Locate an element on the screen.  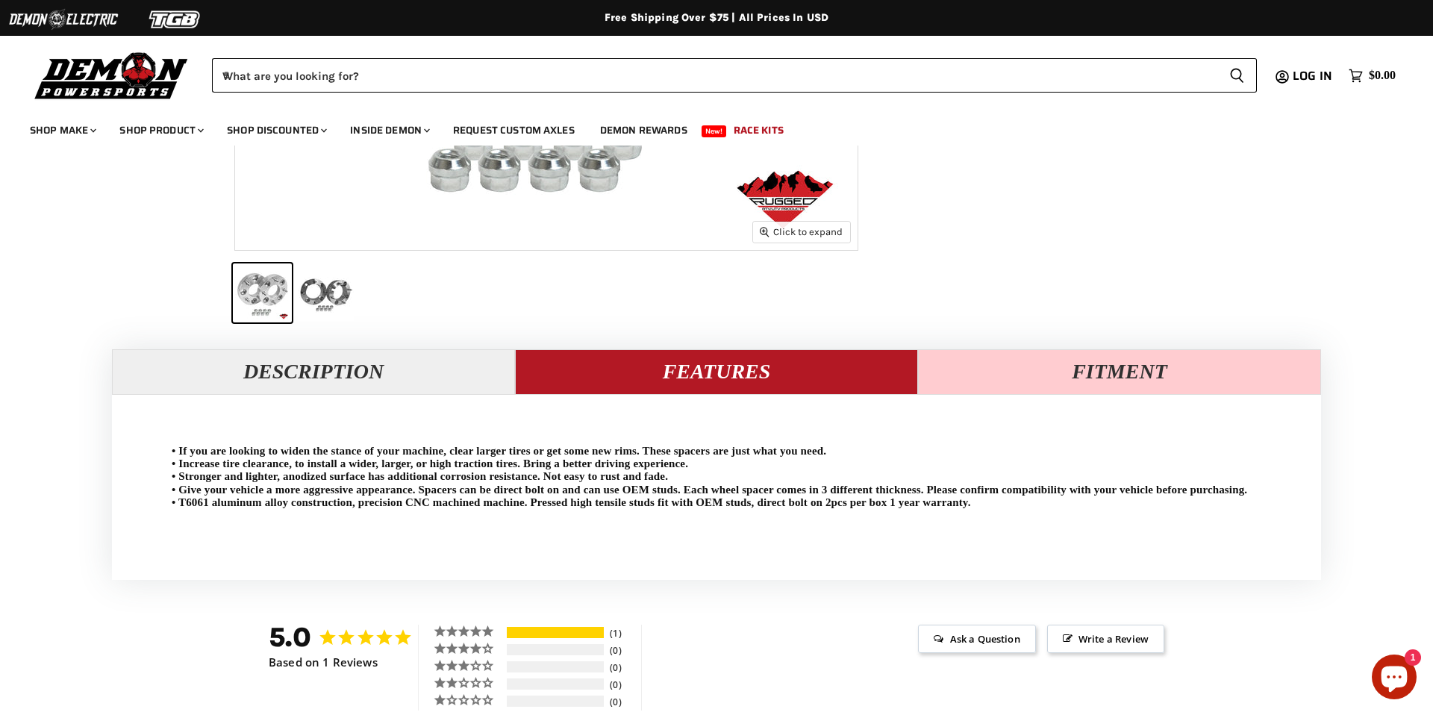
img: Demon Powersports is located at coordinates (111, 75).